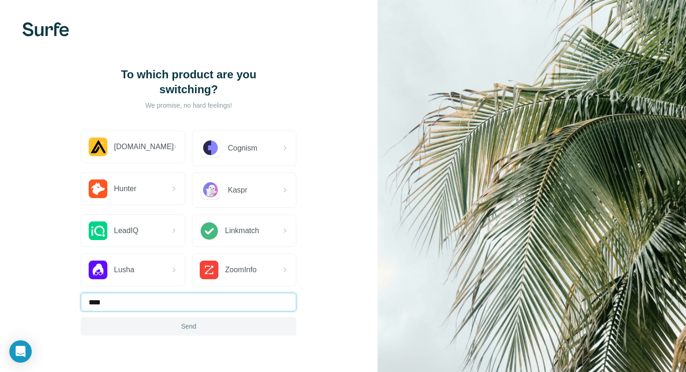 This screenshot has width=686, height=372. What do you see at coordinates (188, 327) in the screenshot?
I see `span: Send` at bounding box center [188, 327].